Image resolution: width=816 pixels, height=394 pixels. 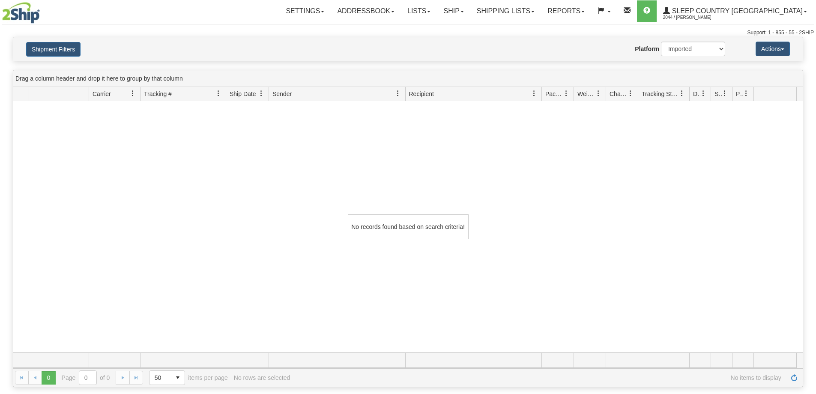 What do you see at coordinates (598, 93) in the screenshot?
I see `a: Weight filter column settings` at bounding box center [598, 93].